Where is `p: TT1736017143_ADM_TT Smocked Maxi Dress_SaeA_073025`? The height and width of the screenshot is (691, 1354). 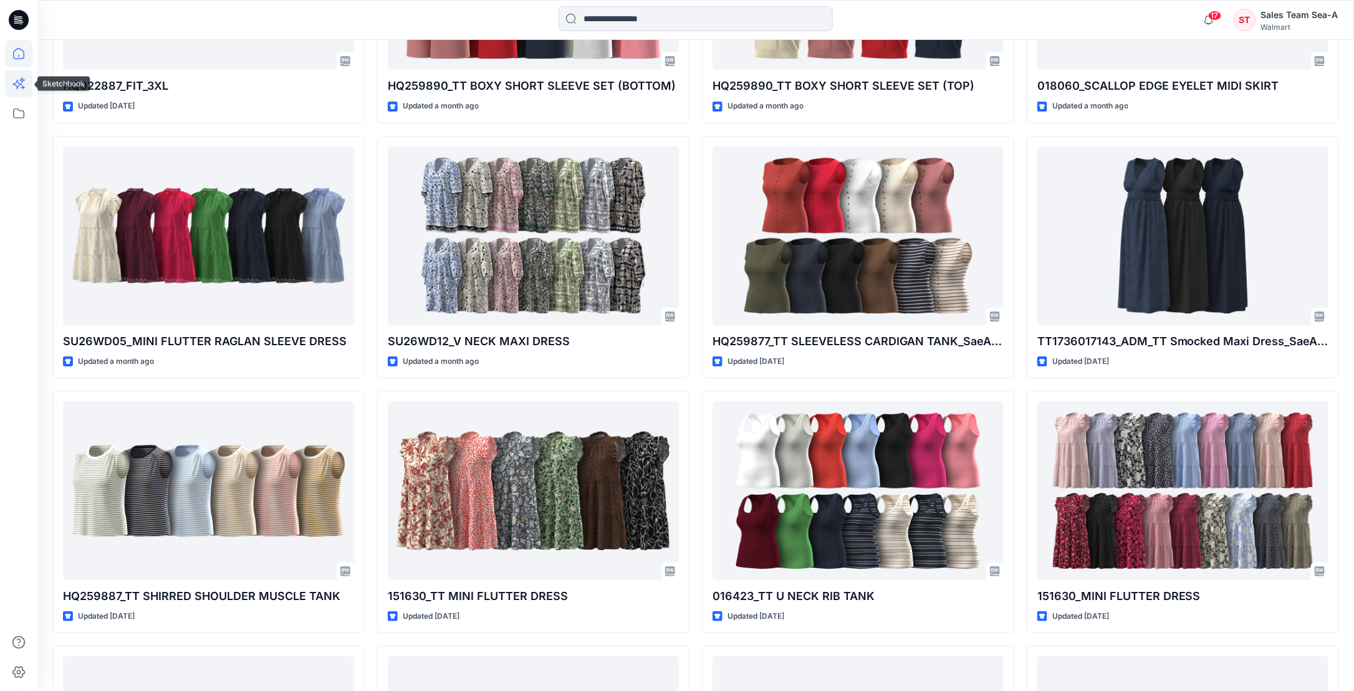 p: TT1736017143_ADM_TT Smocked Maxi Dress_SaeA_073025 is located at coordinates (1182, 342).